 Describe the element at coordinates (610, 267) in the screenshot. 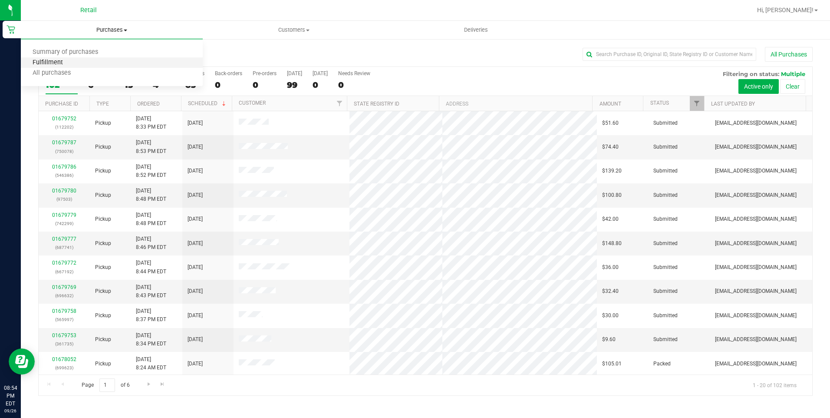

I see `span: $36.00` at that location.